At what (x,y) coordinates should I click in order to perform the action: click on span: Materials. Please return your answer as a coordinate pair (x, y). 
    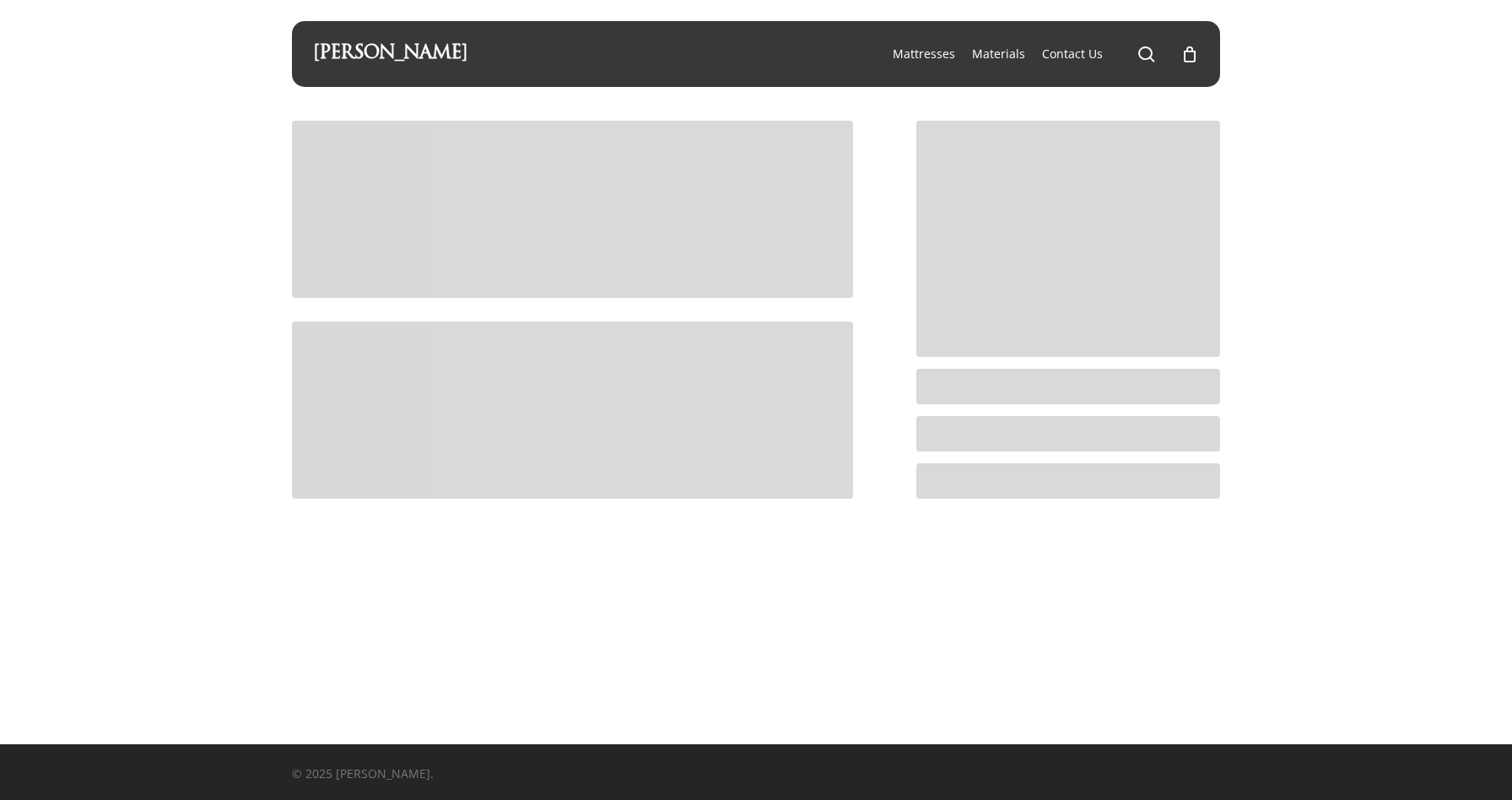
    Looking at the image, I should click on (998, 53).